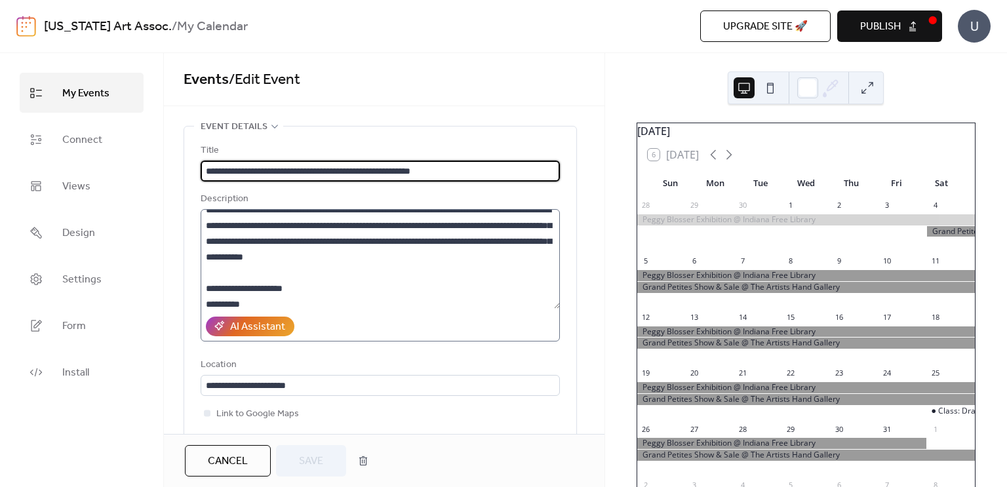 This screenshot has width=1007, height=487. What do you see at coordinates (851, 184) in the screenshot?
I see `div: Thu` at bounding box center [851, 184].